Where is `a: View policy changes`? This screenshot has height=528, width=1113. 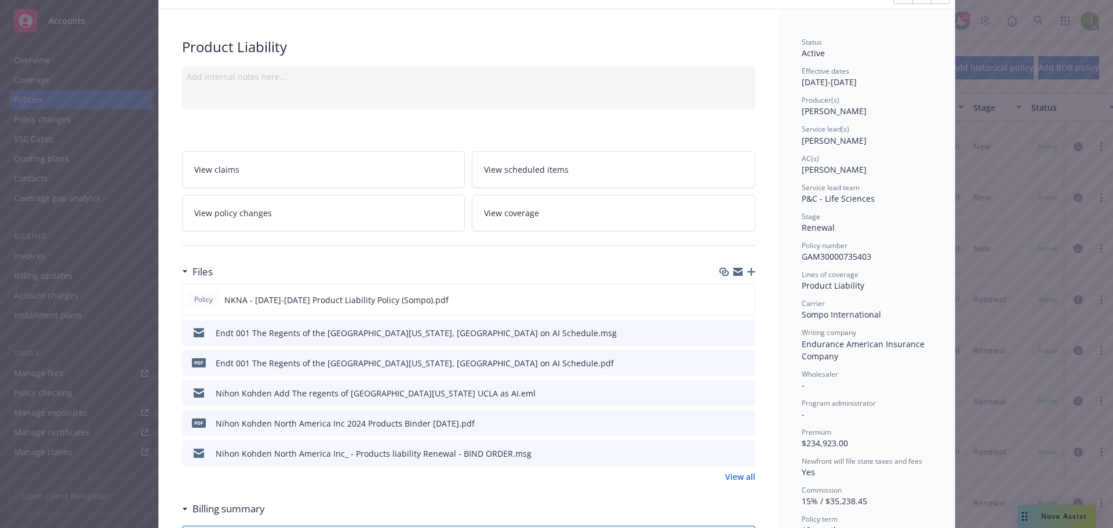
a: View policy changes is located at coordinates (324, 213).